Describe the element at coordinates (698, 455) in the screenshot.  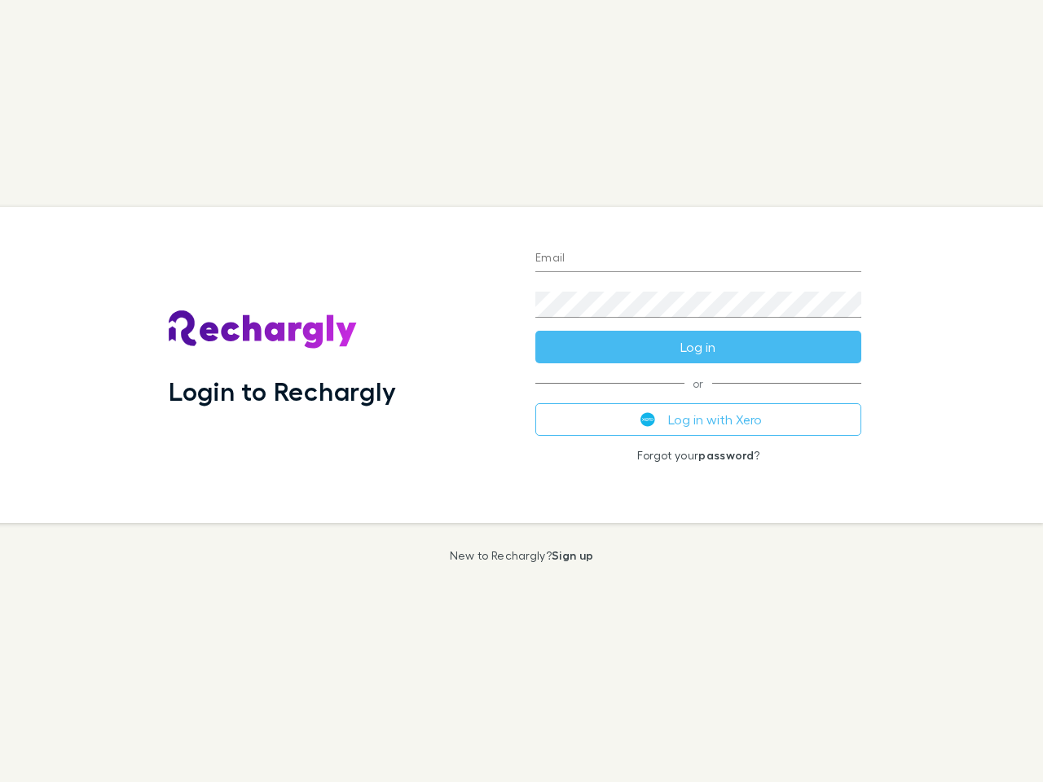
I see `p: Forgot your ?` at that location.